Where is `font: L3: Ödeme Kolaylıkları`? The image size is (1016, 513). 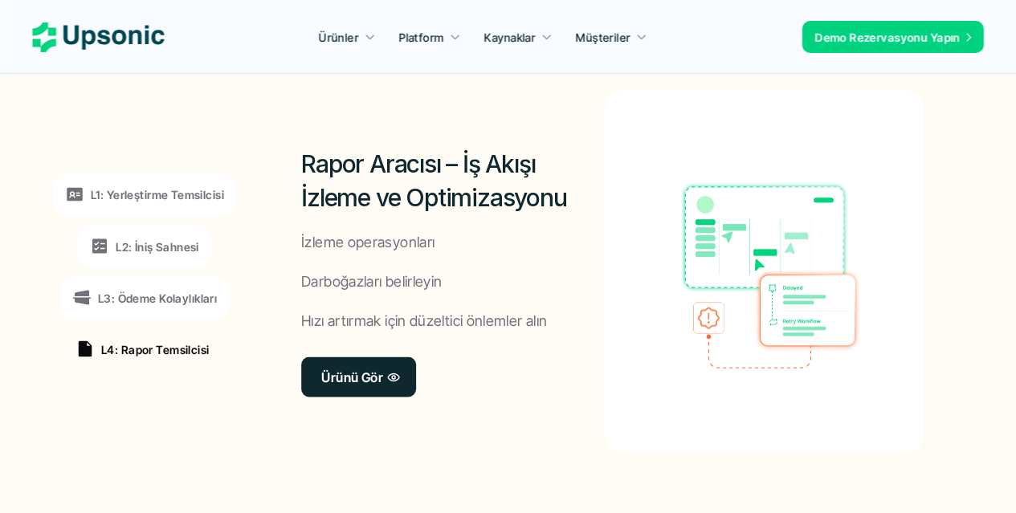 font: L3: Ödeme Kolaylıkları is located at coordinates (157, 297).